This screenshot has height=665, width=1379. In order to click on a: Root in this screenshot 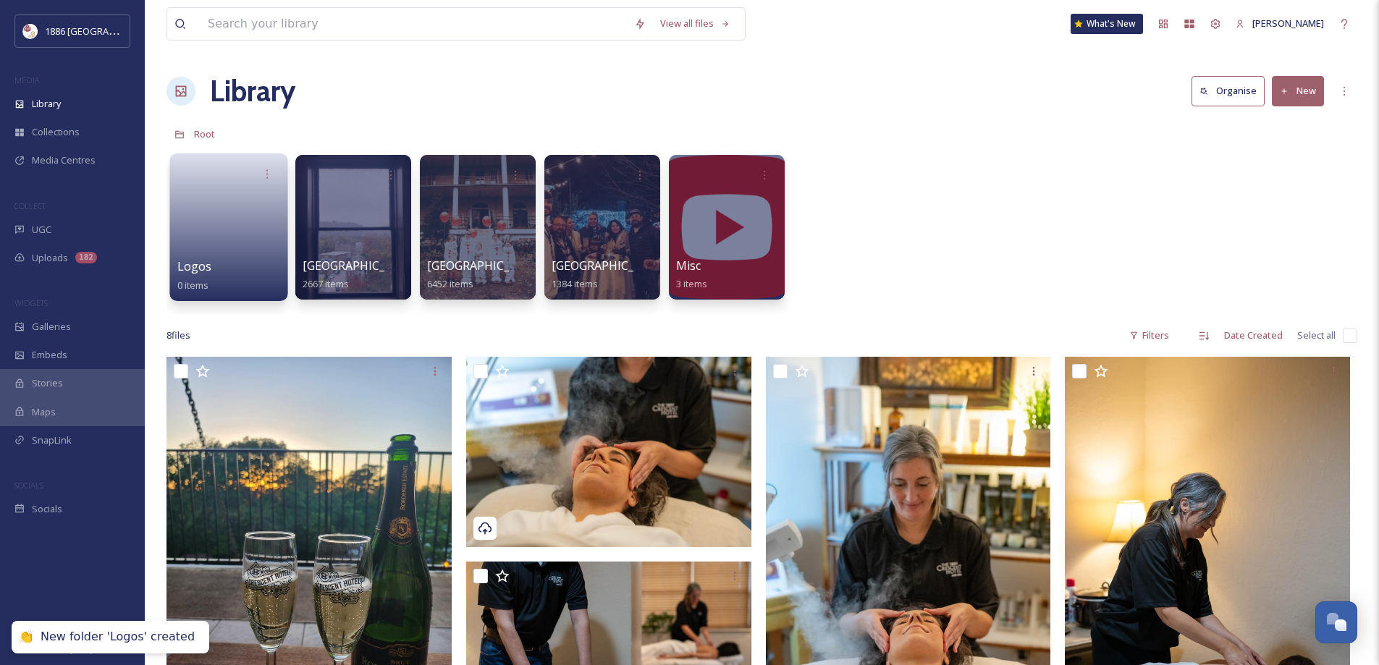, I will do `click(204, 134)`.